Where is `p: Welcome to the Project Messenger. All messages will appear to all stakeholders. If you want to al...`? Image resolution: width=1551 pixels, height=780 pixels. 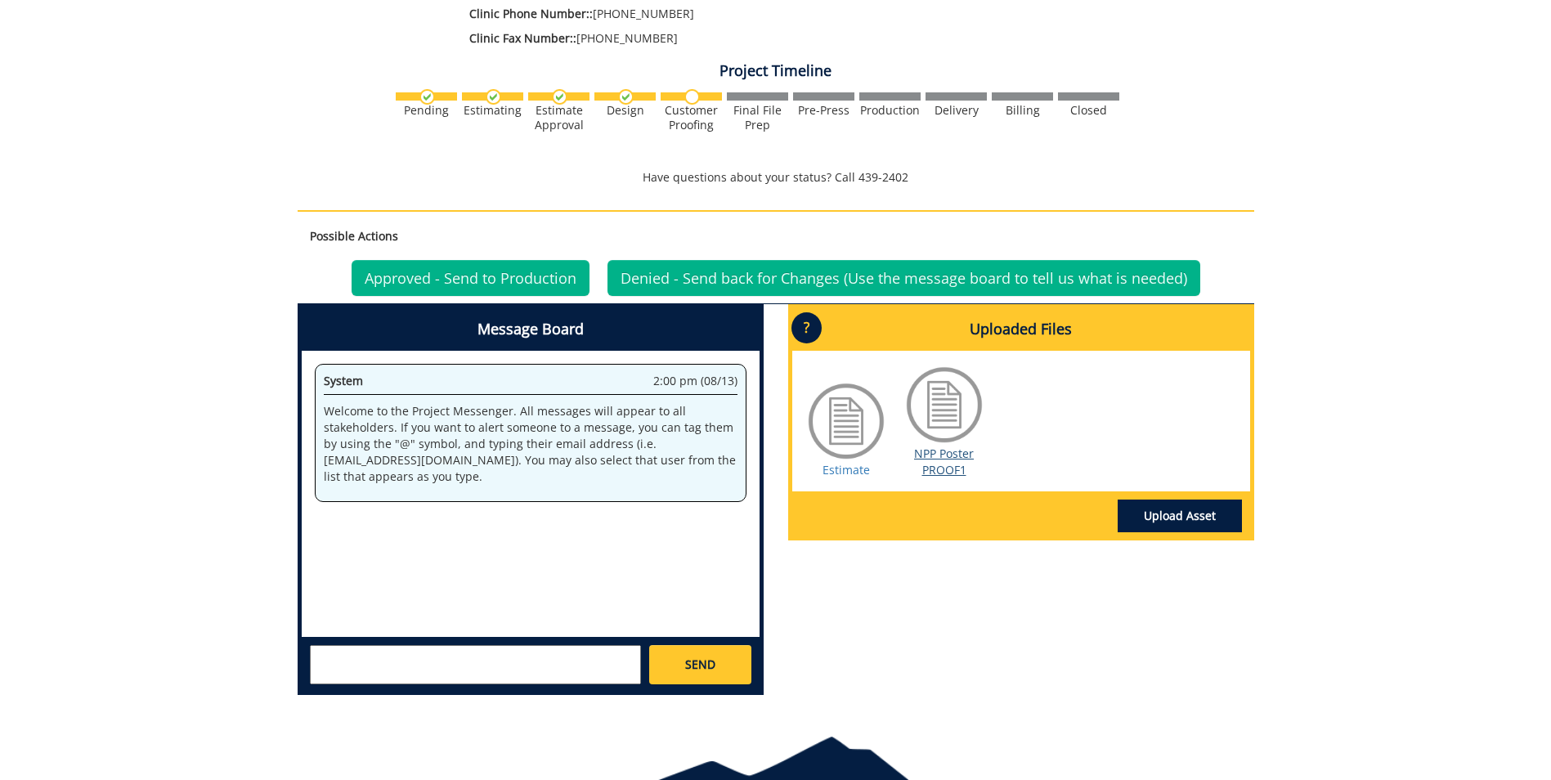 p: Welcome to the Project Messenger. All messages will appear to all stakeholders. If you want to al... is located at coordinates (531, 444).